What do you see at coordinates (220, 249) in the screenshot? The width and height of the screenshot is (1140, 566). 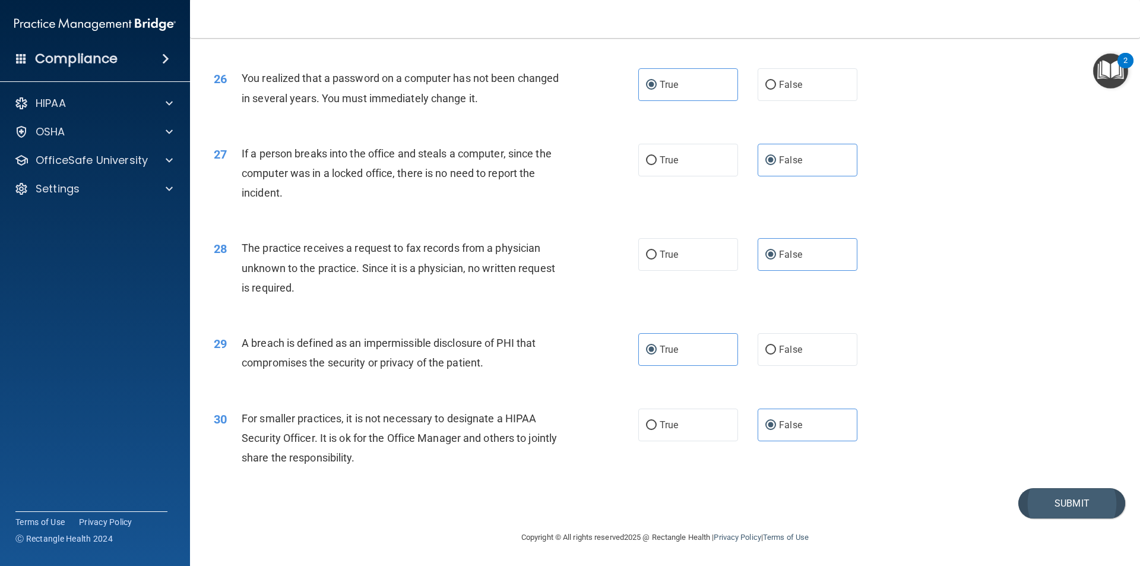 I see `span: 28` at bounding box center [220, 249].